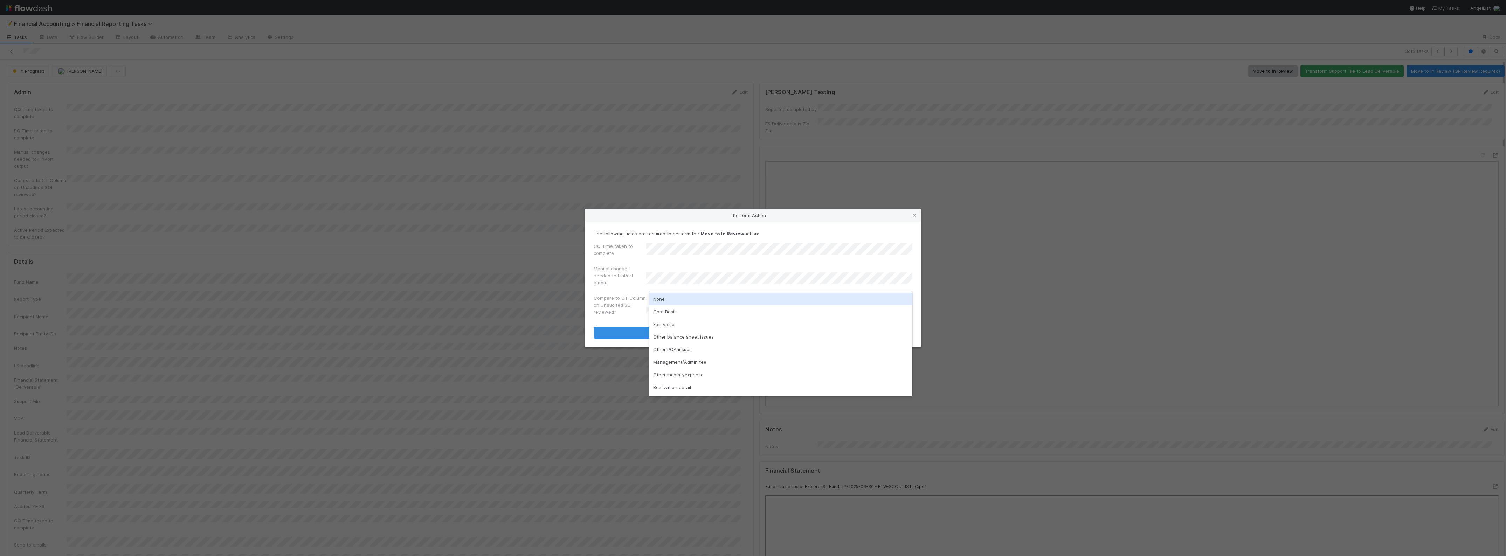 The height and width of the screenshot is (556, 1506). I want to click on label: Manual changes needed to FinPort output, so click(620, 276).